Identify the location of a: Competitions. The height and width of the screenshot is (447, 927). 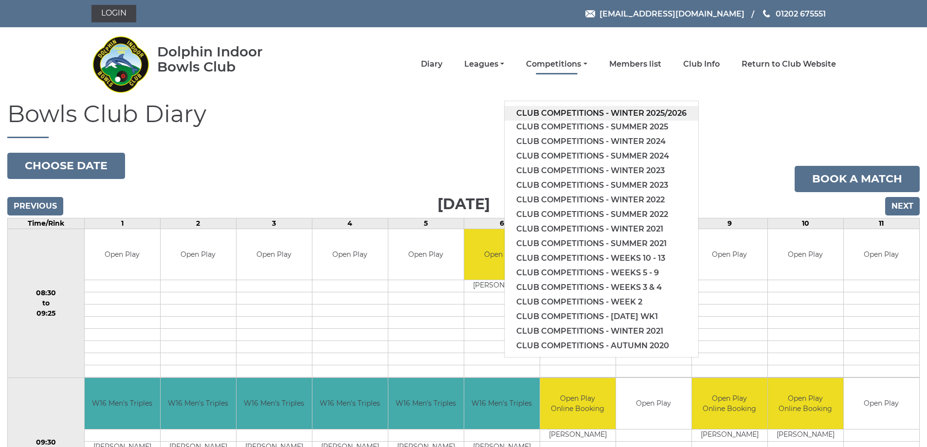
(556, 64).